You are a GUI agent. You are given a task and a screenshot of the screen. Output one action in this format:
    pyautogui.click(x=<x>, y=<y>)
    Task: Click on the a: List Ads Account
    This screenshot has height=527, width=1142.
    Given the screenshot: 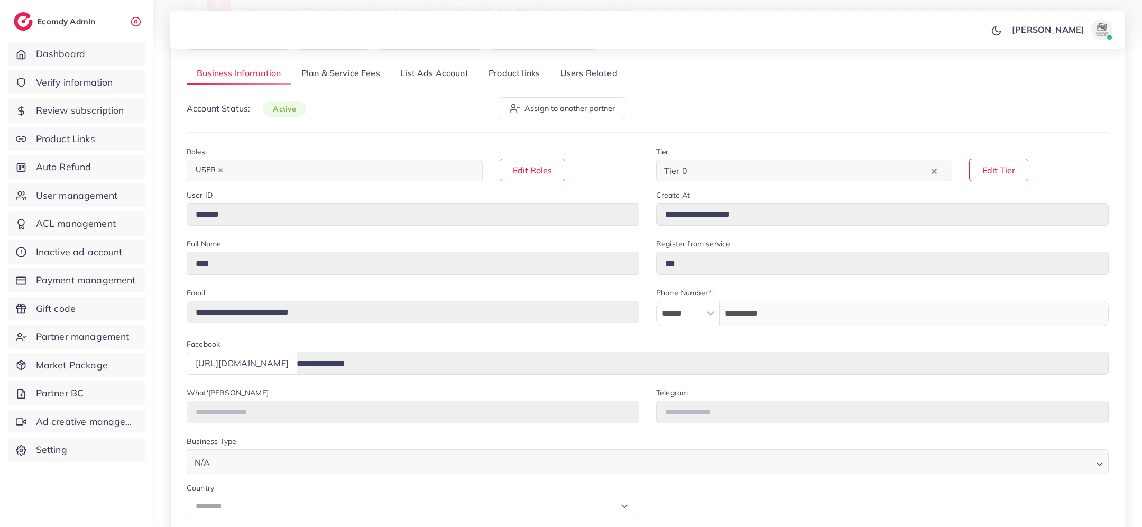 What is the action you would take?
    pyautogui.click(x=434, y=73)
    